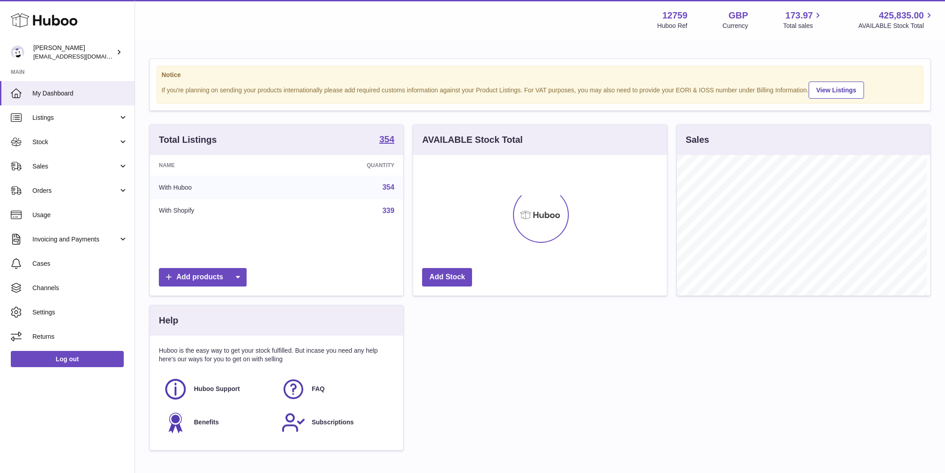 The image size is (945, 473). I want to click on p: Huboo is the easy way to get your stock fulfilled. But incase you need any help here's our ways f..., so click(276, 355).